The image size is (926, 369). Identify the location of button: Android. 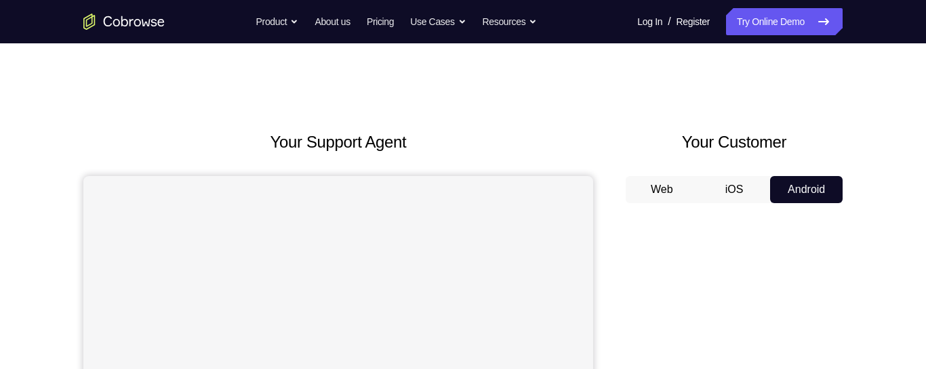
(806, 190).